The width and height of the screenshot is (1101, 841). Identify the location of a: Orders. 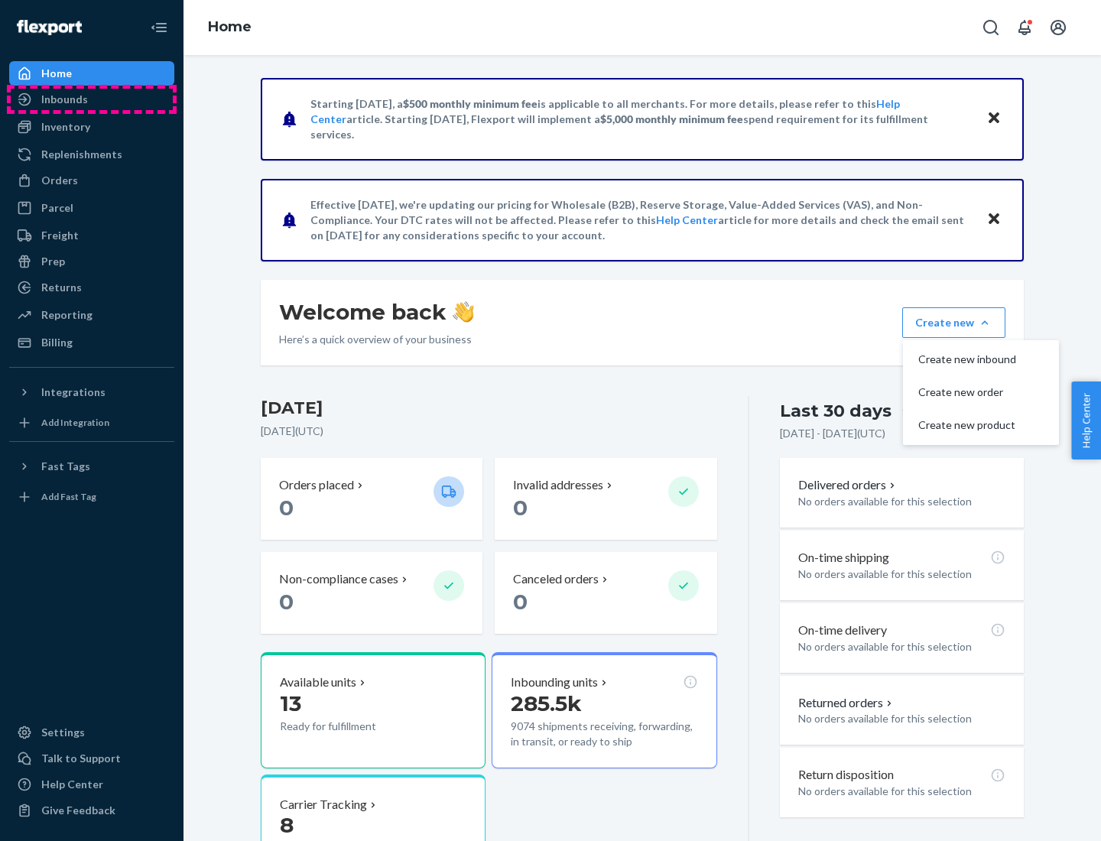
(92, 180).